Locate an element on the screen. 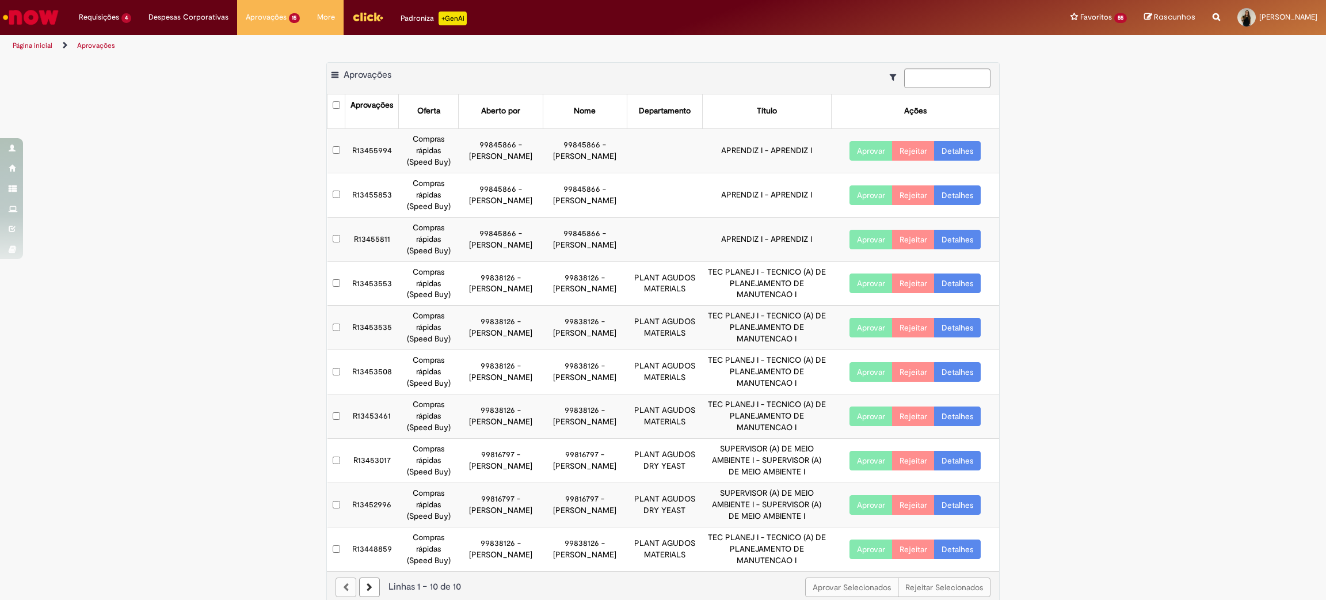  span: 55 is located at coordinates (1121, 18).